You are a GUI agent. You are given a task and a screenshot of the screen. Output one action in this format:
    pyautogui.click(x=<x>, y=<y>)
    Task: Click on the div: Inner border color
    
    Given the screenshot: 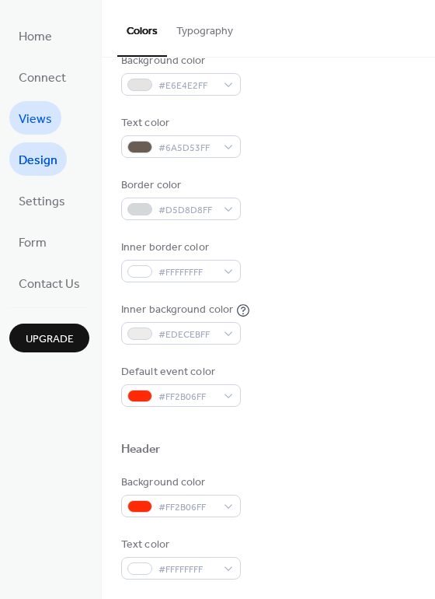 What is the action you would take?
    pyautogui.click(x=180, y=247)
    